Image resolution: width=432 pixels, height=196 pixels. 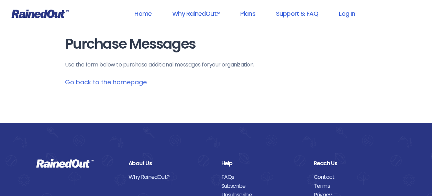 I want to click on h1: Purchase Messages, so click(x=216, y=44).